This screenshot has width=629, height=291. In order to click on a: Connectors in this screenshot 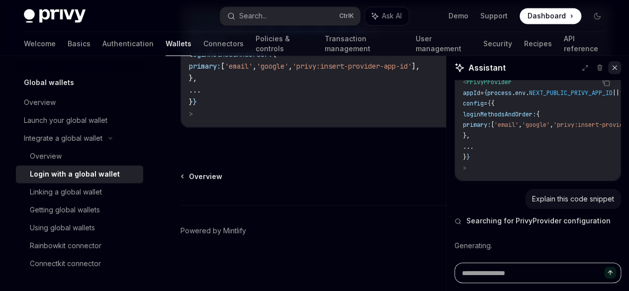, I will do `click(223, 44)`.